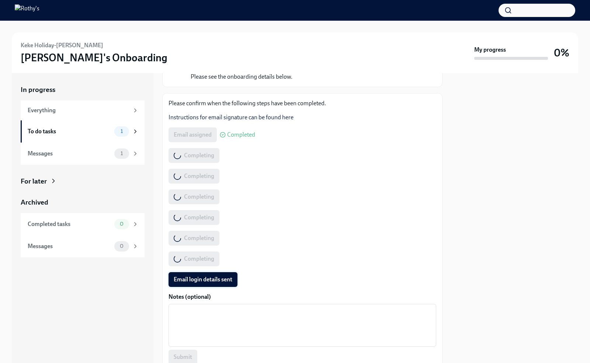 This screenshot has height=363, width=590. I want to click on div: Archived, so click(83, 202).